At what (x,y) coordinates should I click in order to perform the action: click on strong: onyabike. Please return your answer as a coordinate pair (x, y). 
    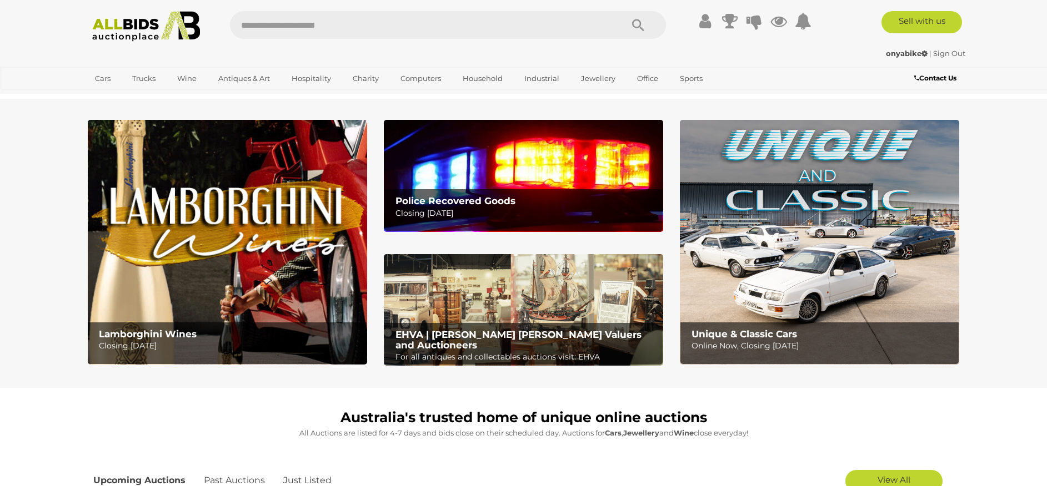
    Looking at the image, I should click on (906, 53).